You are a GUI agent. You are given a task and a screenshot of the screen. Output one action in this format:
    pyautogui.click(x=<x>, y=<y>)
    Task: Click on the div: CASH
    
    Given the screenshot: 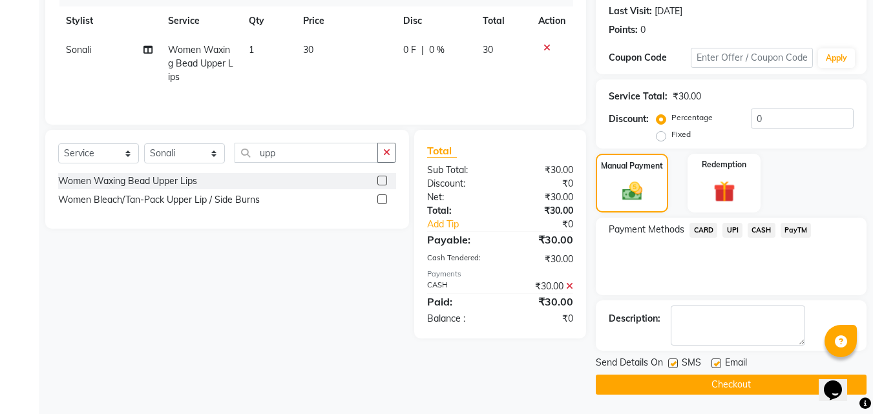 What is the action you would take?
    pyautogui.click(x=459, y=286)
    